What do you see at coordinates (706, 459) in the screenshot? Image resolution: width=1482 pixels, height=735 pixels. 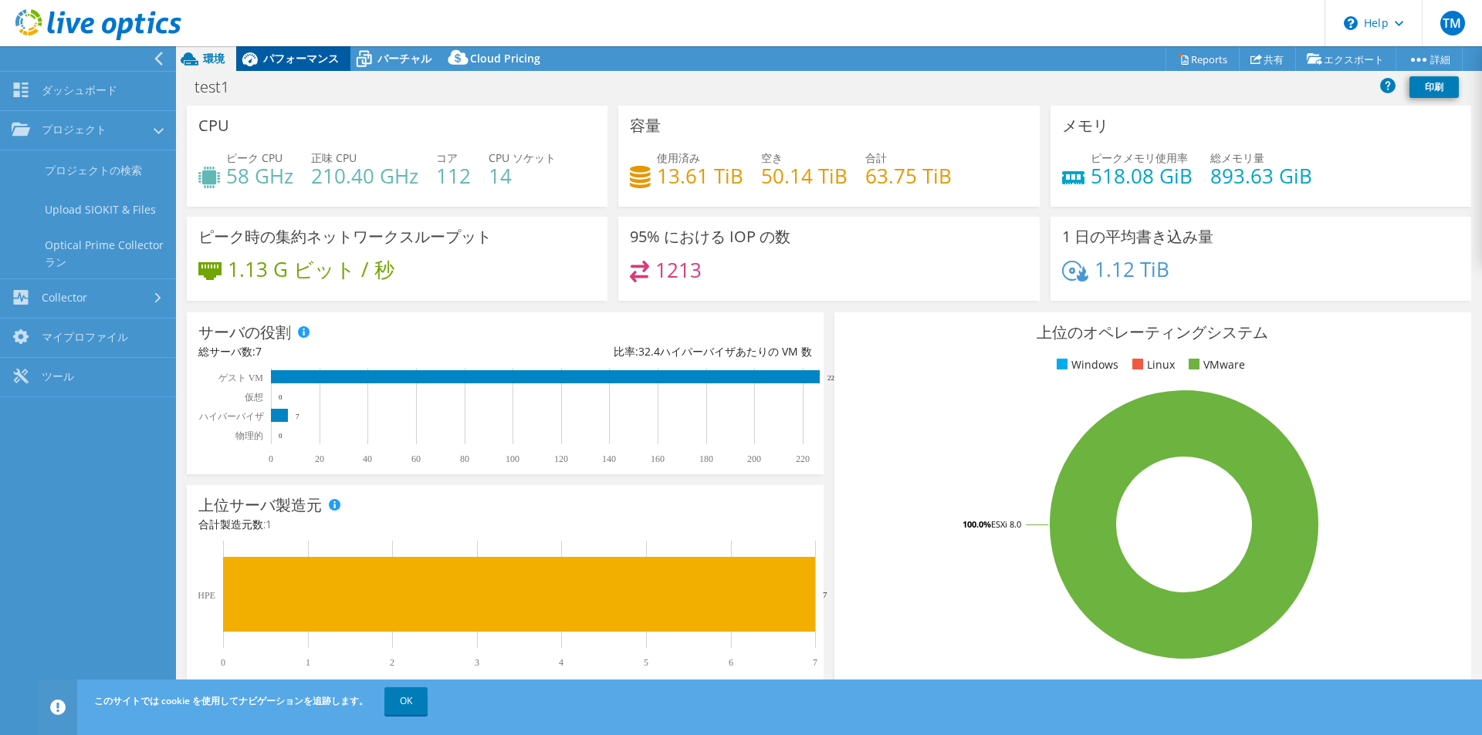 I see `text: 180` at bounding box center [706, 459].